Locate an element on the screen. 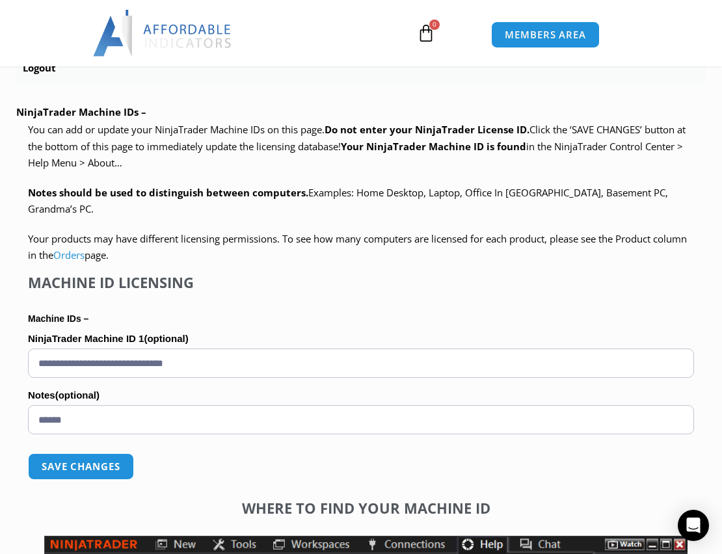 This screenshot has height=554, width=722. b: NinjaTrader Machine IDs – is located at coordinates (81, 112).